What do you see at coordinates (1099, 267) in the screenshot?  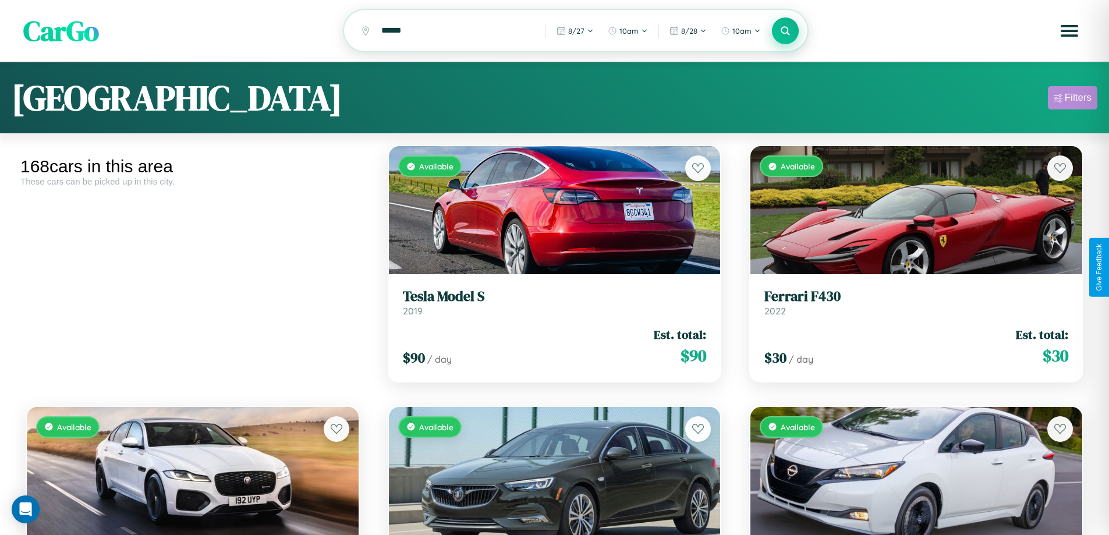 I see `div: Give Feedback` at bounding box center [1099, 267].